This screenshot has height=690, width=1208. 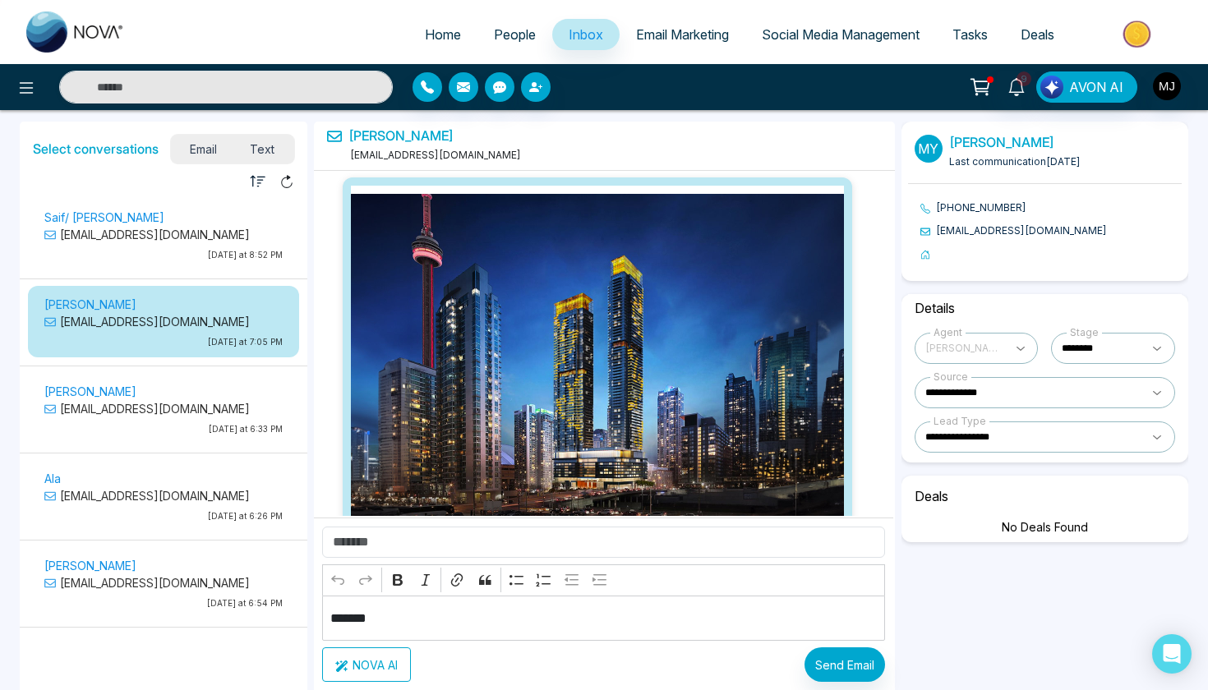 What do you see at coordinates (845, 665) in the screenshot?
I see `button: Send Email` at bounding box center [845, 665].